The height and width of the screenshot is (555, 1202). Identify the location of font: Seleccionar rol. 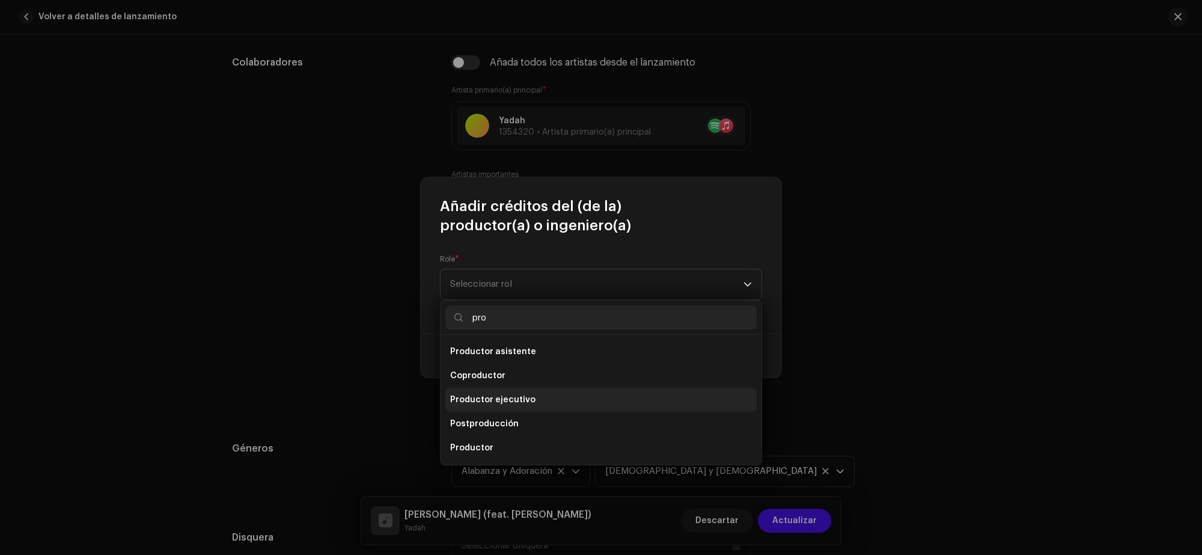
(481, 284).